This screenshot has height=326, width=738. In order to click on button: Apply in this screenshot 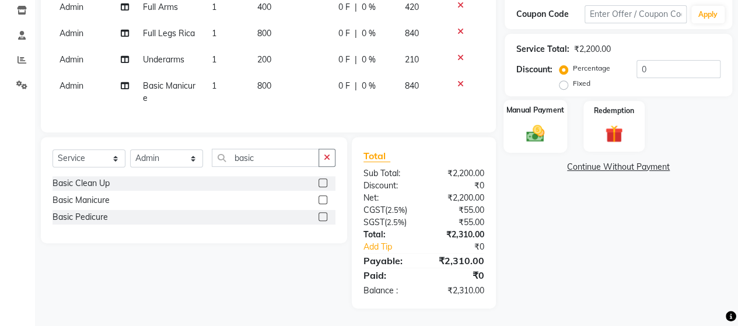, I will do `click(707, 15)`.